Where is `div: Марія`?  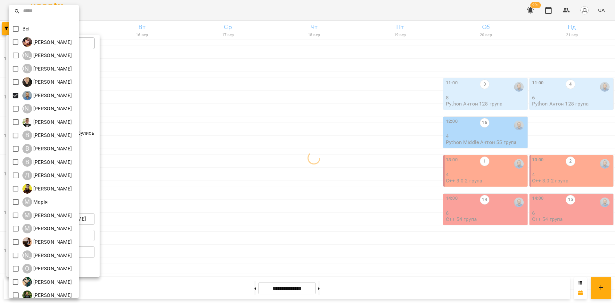
div: Марія is located at coordinates (35, 202).